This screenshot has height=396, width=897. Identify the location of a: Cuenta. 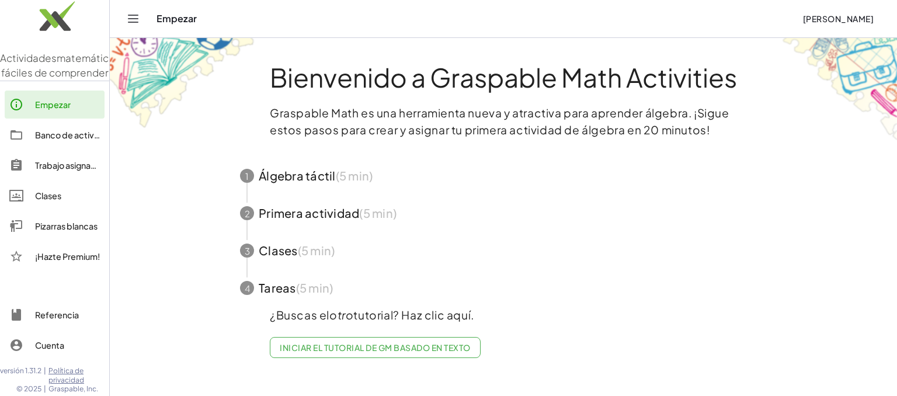
(54, 345).